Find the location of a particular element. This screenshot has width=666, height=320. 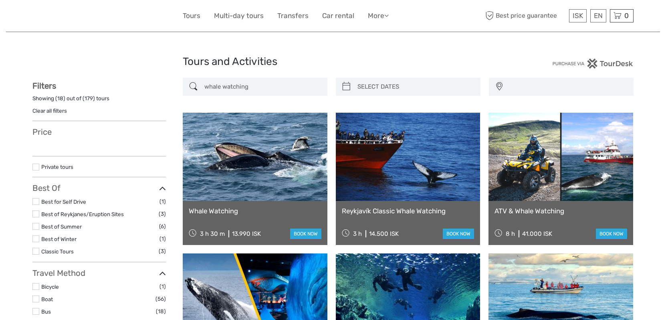

a: Best of Summer is located at coordinates (61, 227).